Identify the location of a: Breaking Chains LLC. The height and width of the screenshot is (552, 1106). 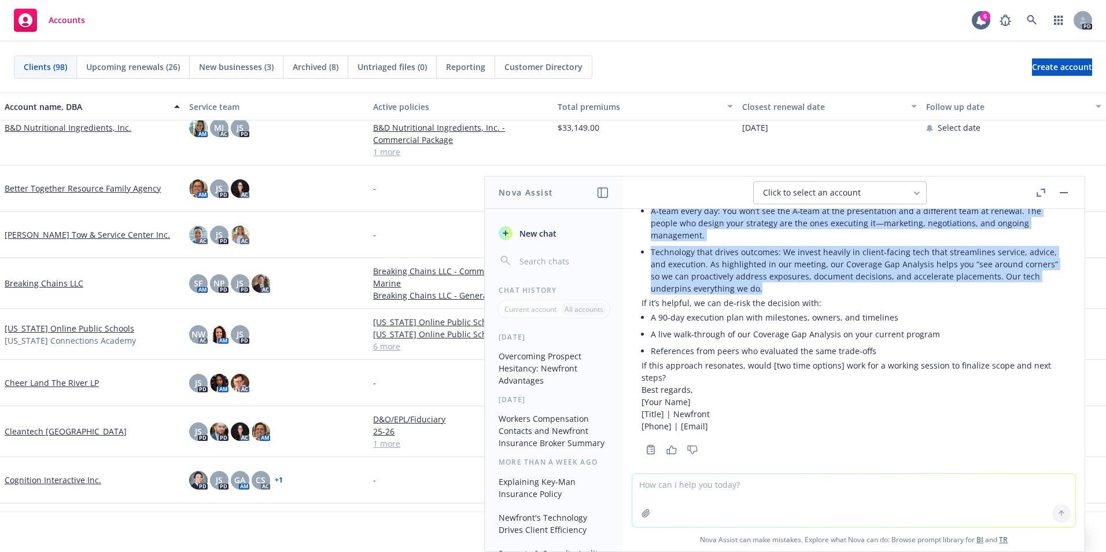
(44, 283).